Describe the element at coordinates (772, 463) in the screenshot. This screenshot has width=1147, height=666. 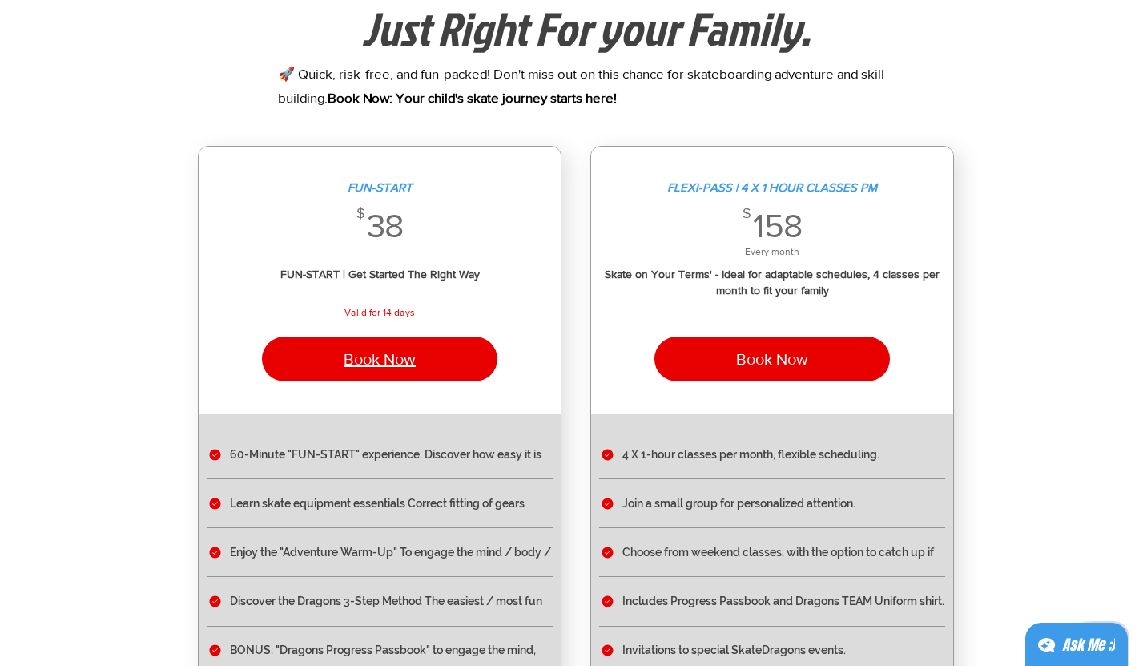
I see `li: 4 X 1-hour classes per month, flexible scheduling.` at that location.